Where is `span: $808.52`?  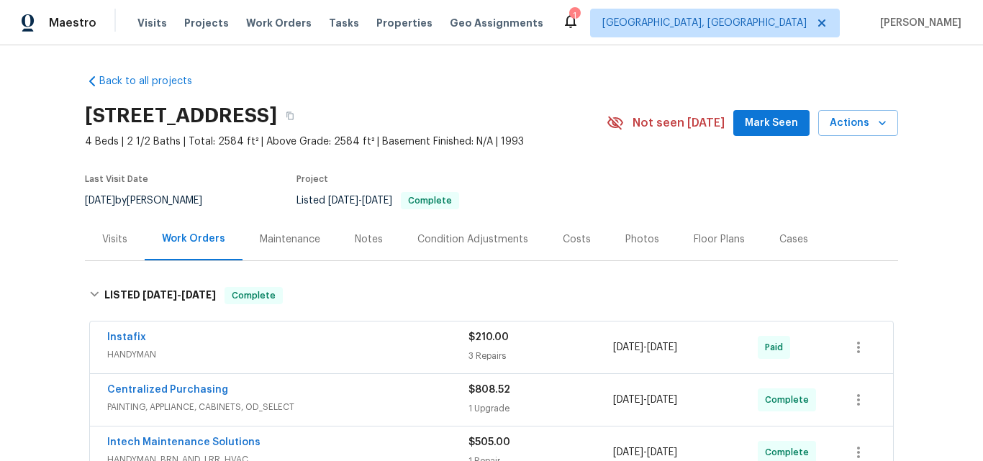
span: $808.52 is located at coordinates (489, 390).